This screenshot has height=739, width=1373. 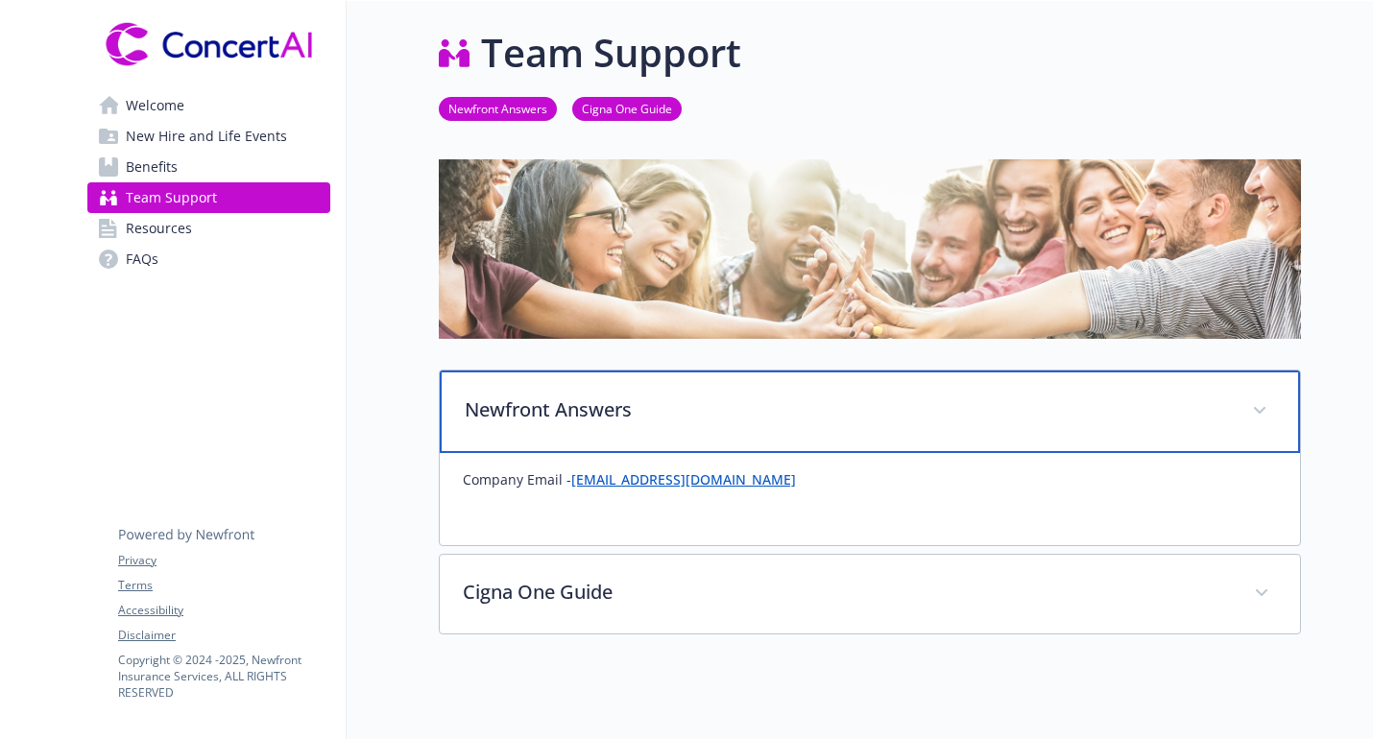 What do you see at coordinates (224, 676) in the screenshot?
I see `p: Copyright © 2024 - 2025 , Newfront Insurance Services, ALL RIGHTS RESERVED` at bounding box center [224, 676].